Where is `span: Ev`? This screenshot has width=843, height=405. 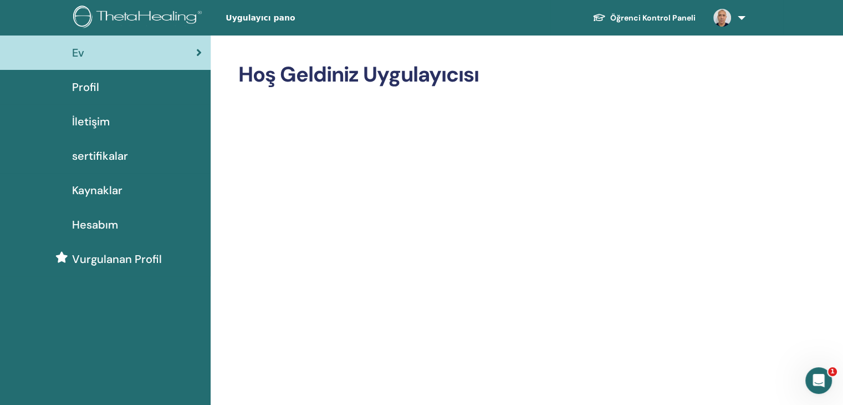
span: Ev is located at coordinates (78, 53).